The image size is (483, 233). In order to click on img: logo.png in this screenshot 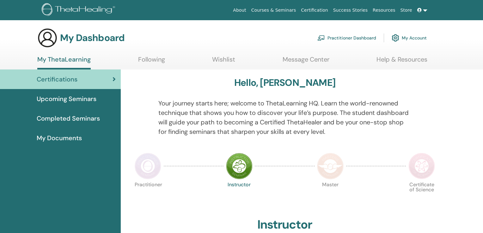, I will do `click(79, 10)`.